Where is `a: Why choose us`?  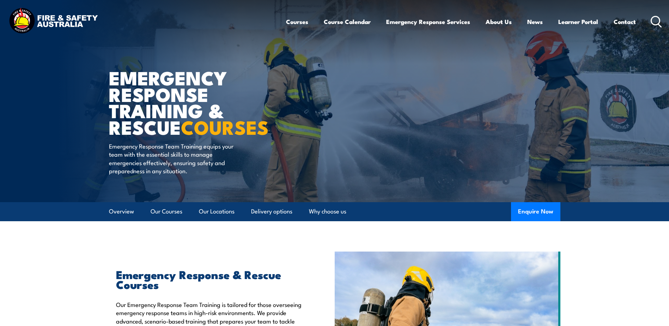 a: Why choose us is located at coordinates (328, 211).